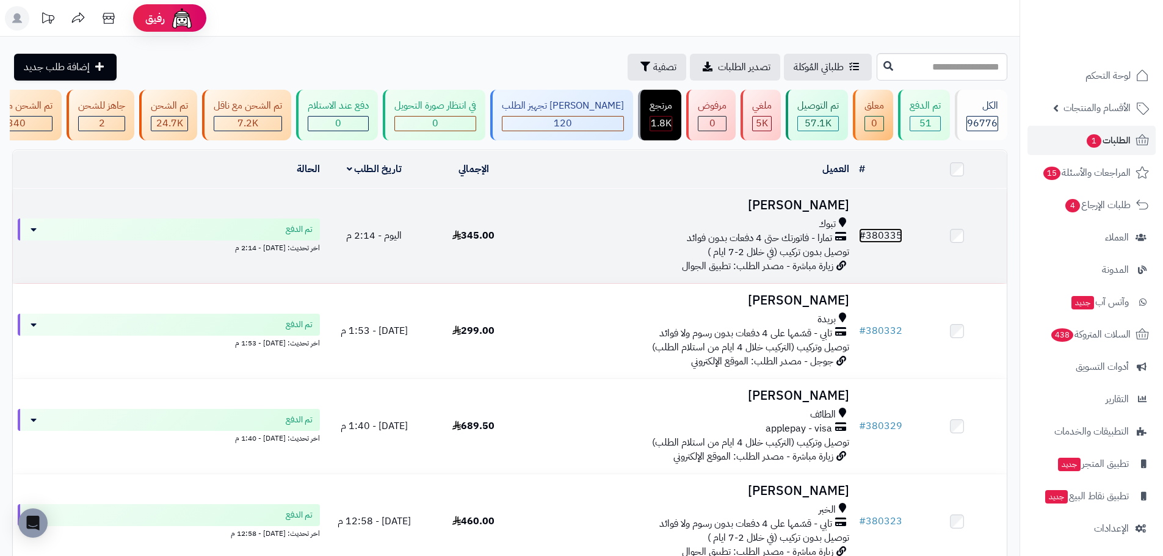 This screenshot has height=556, width=1163. Describe the element at coordinates (1092, 237) in the screenshot. I see `a: العملاء` at that location.